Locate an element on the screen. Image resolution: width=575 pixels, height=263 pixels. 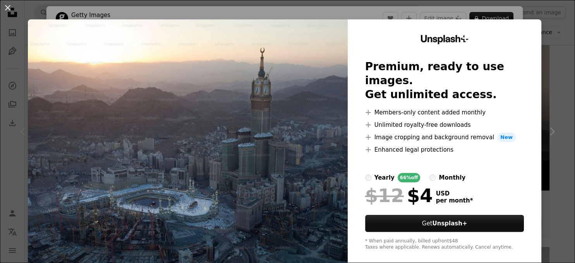
span: New is located at coordinates (507, 137).